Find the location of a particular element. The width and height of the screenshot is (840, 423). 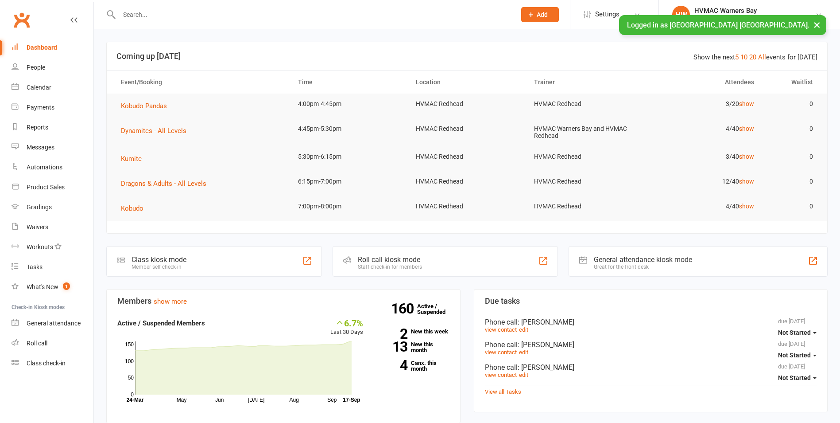

div: Tasks is located at coordinates (35, 267).